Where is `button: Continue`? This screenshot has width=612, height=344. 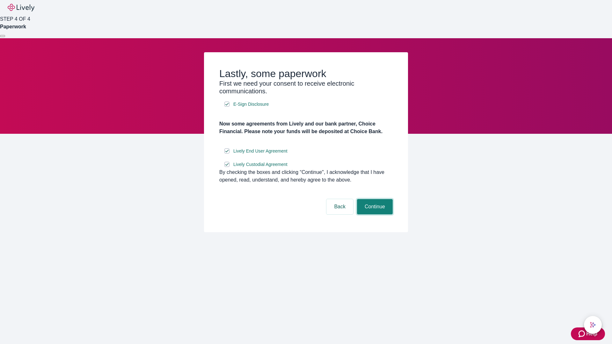
button: Continue is located at coordinates (375, 207).